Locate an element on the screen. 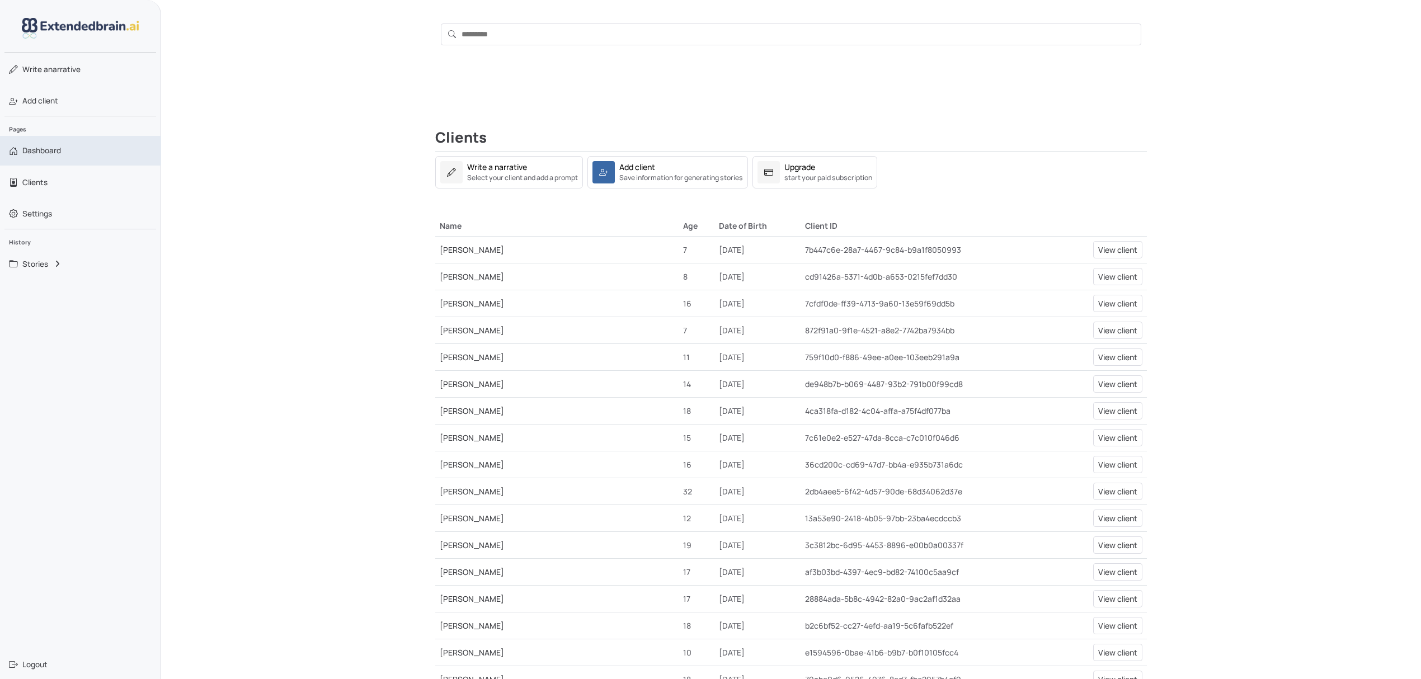  td: 7cfdf0de-ff39-4713-9a60-13e59f69dd5b is located at coordinates (929, 303).